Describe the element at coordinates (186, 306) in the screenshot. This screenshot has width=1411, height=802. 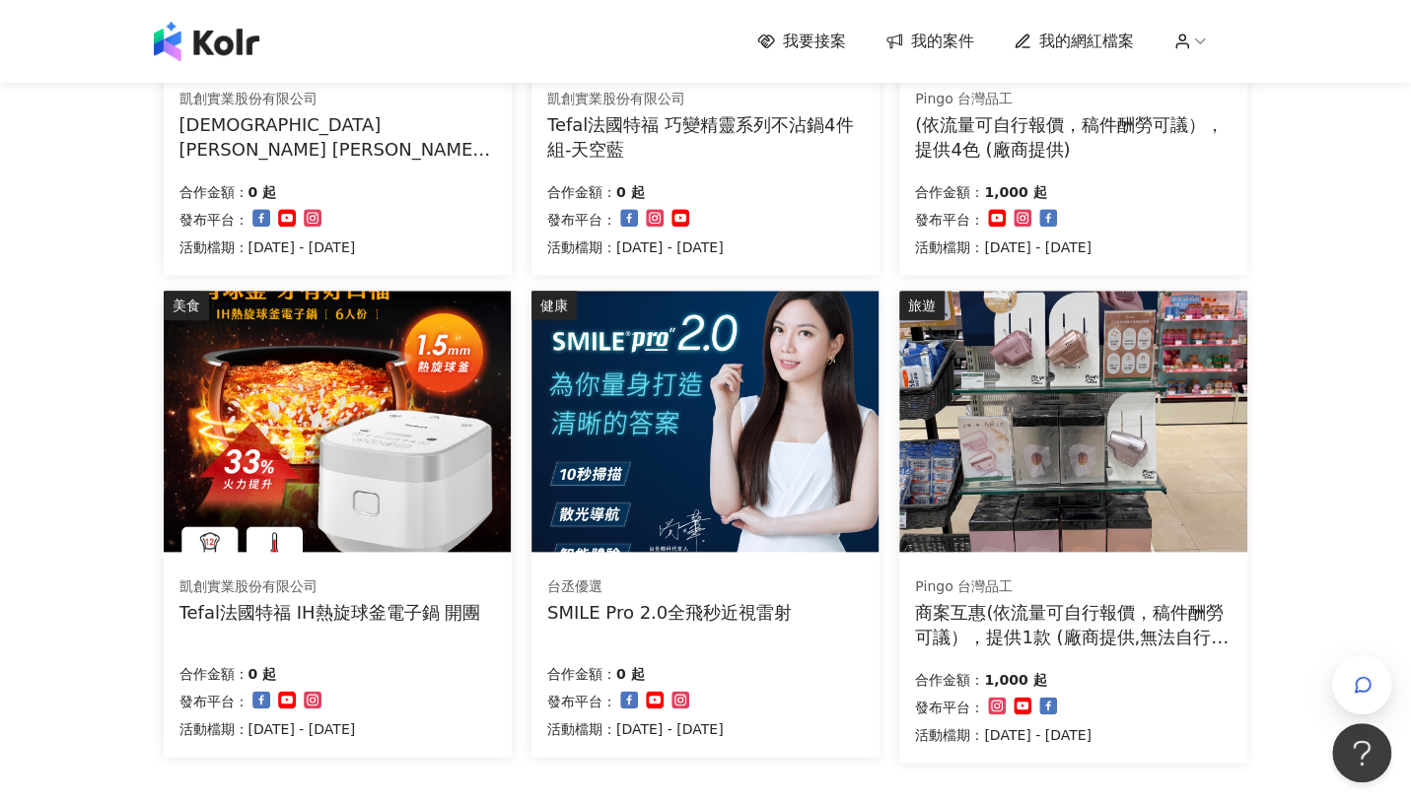
I see `div: 美食` at that location.